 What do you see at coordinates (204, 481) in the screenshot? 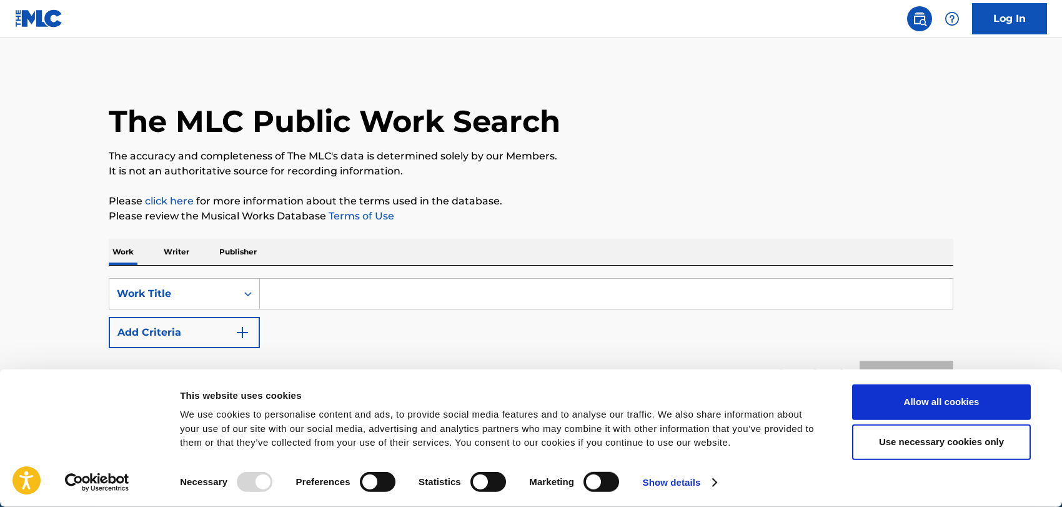
I see `strong: Necessary` at bounding box center [204, 481].